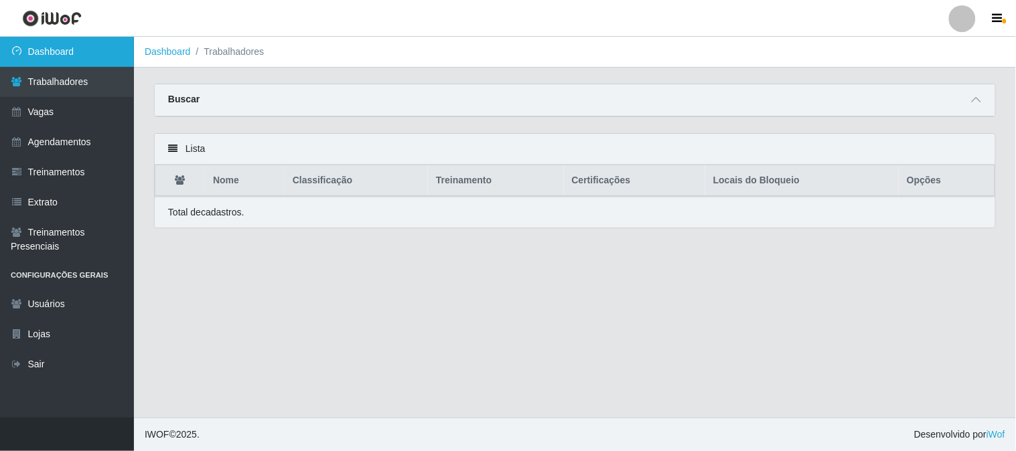 Image resolution: width=1016 pixels, height=451 pixels. Describe the element at coordinates (960, 435) in the screenshot. I see `span: Desenvolvido por` at that location.